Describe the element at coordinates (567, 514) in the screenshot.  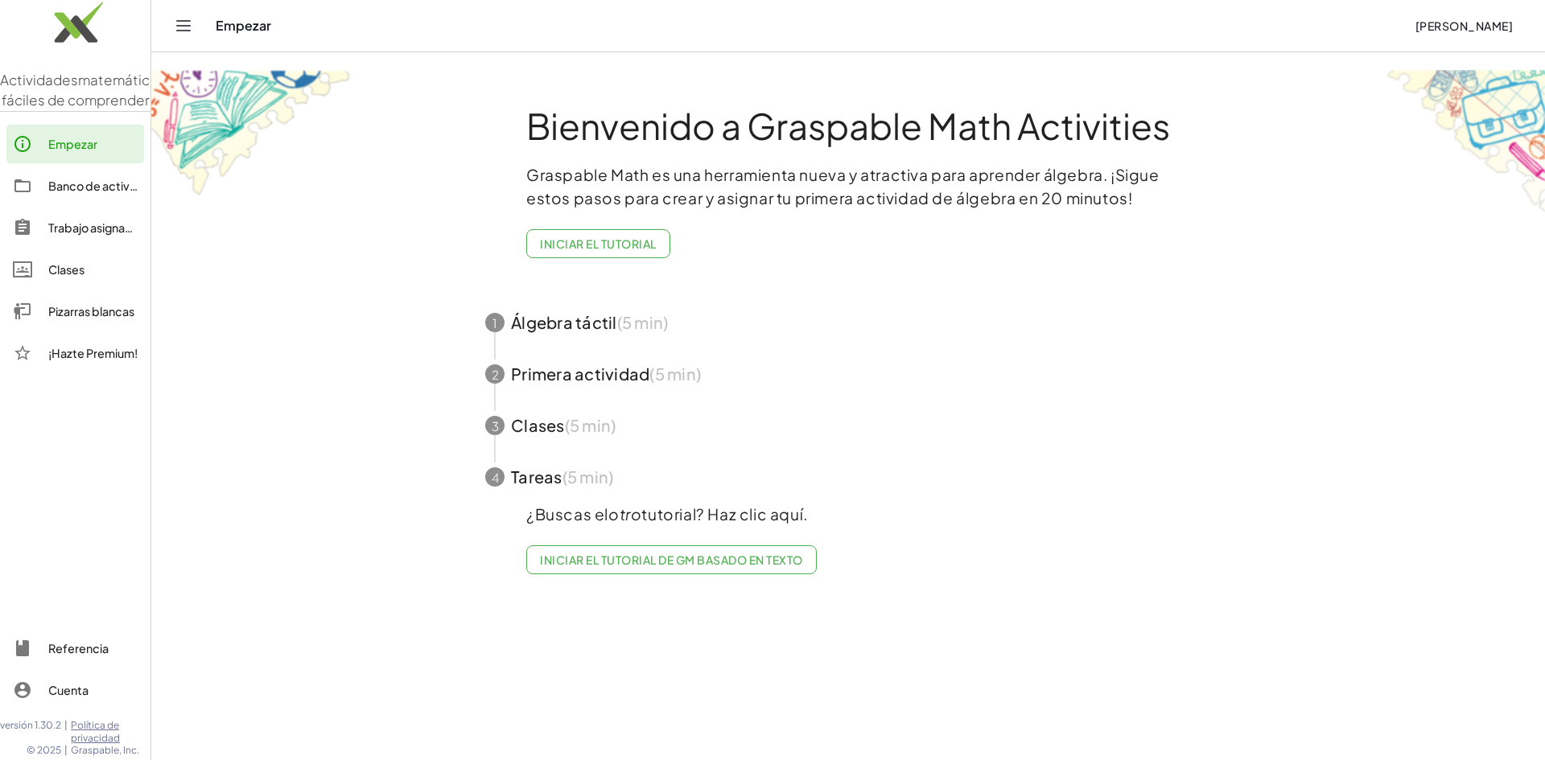
I see `font: ¿Buscas el` at that location.